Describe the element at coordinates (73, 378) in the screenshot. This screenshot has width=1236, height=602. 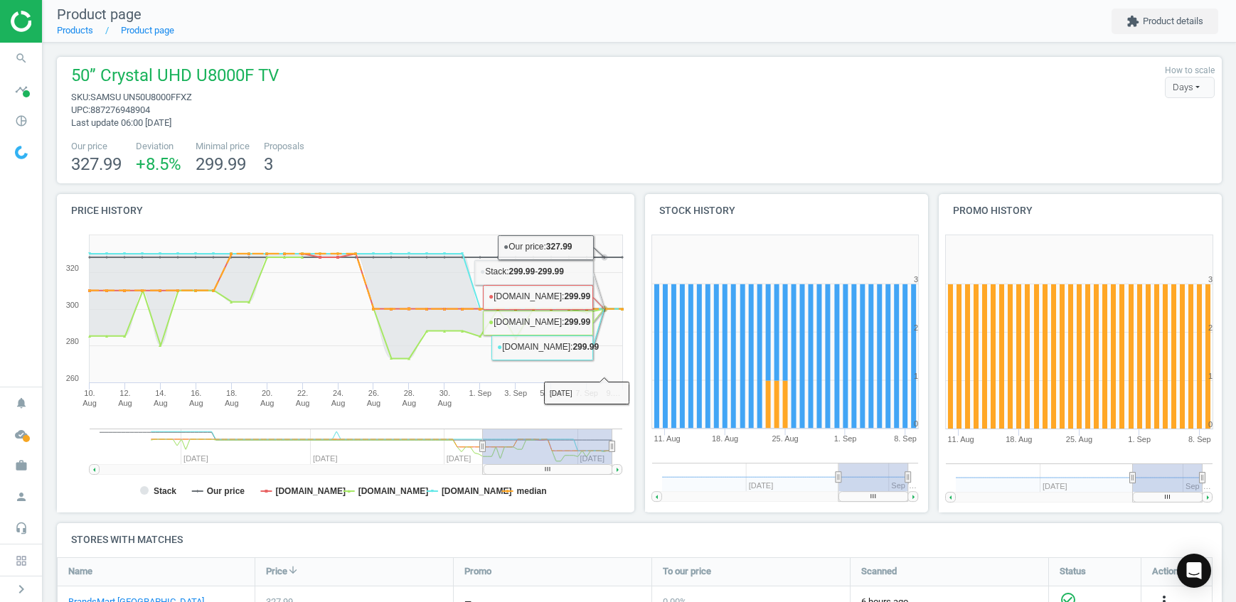
I see `text: 260` at that location.